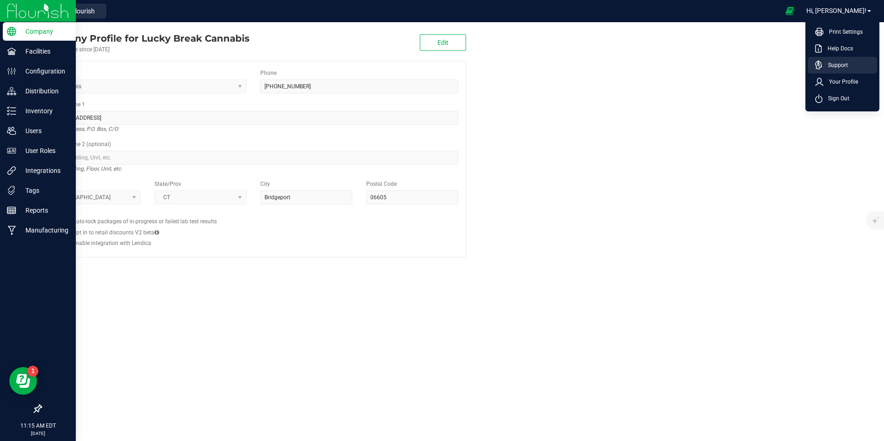 The width and height of the screenshot is (884, 441). I want to click on inline-svg: Company, so click(12, 31).